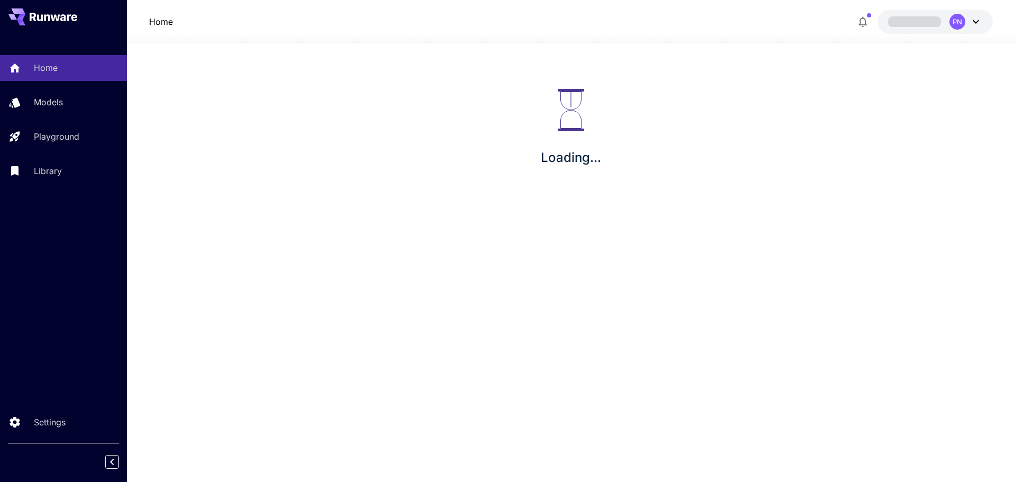  Describe the element at coordinates (935, 22) in the screenshot. I see `button: PN` at that location.